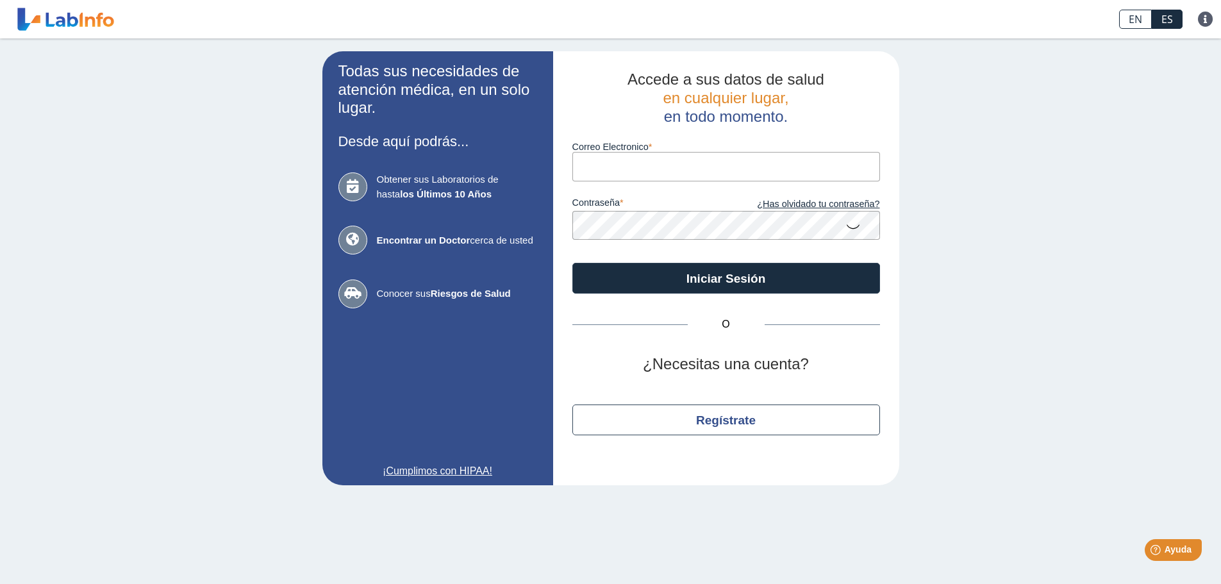  Describe the element at coordinates (71, 15) in the screenshot. I see `span: Ayuda` at that location.